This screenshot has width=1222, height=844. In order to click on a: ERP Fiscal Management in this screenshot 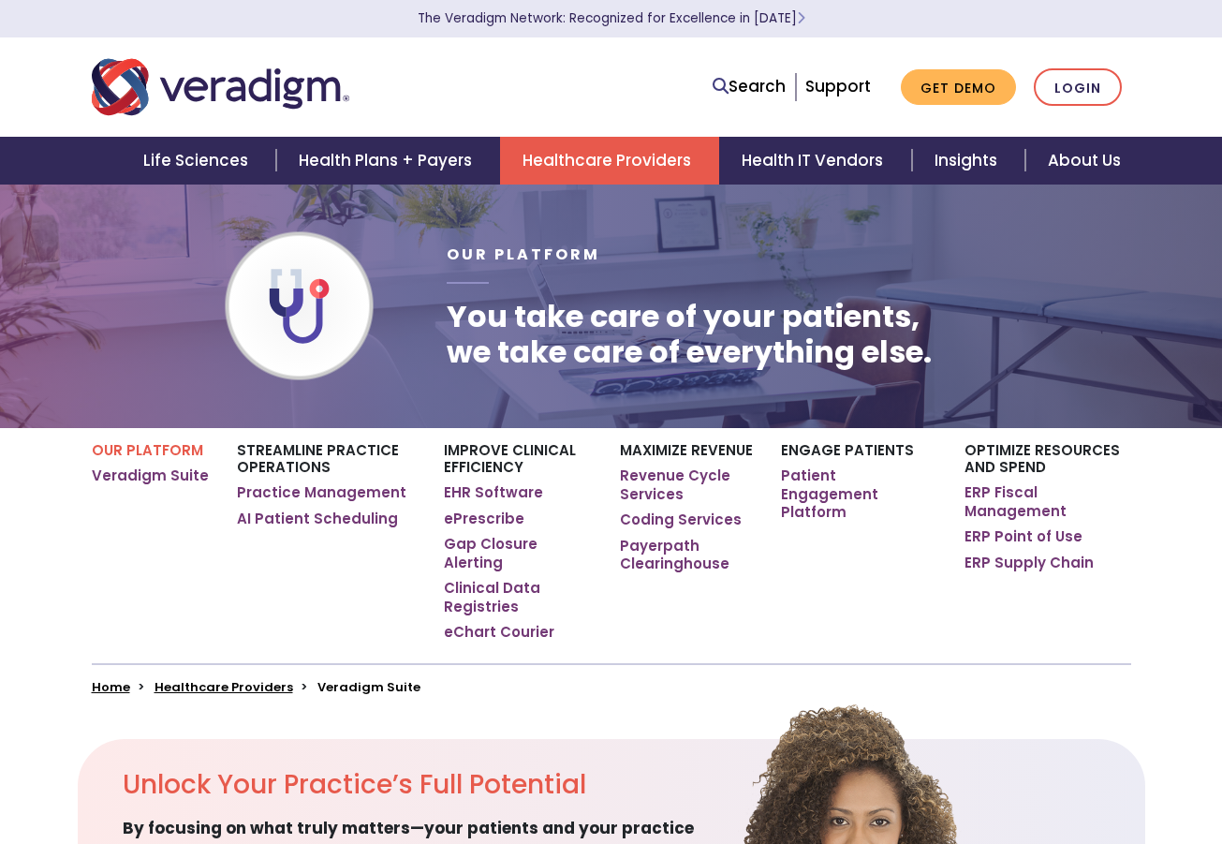, I will do `click(1047, 501)`.